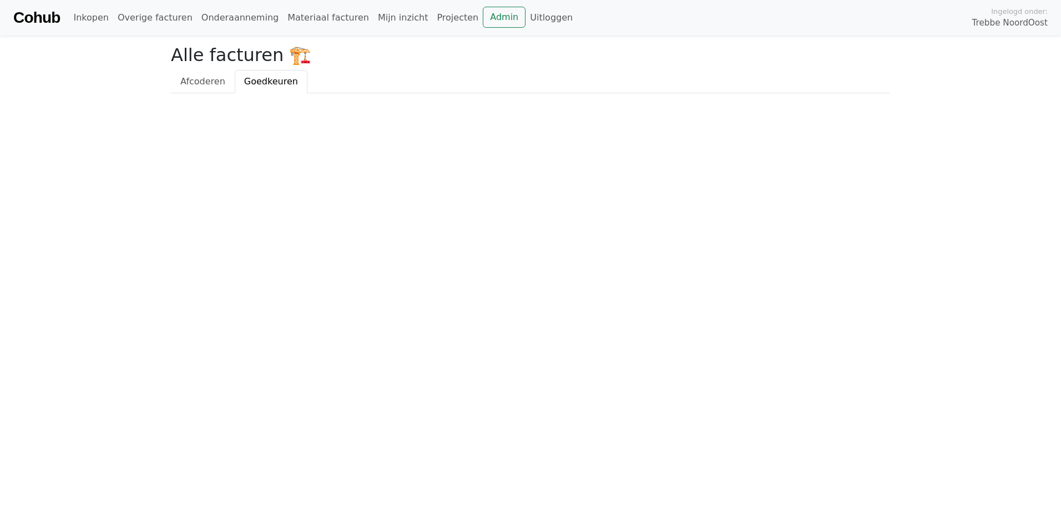 The height and width of the screenshot is (513, 1061). Describe the element at coordinates (271, 81) in the screenshot. I see `span: Goedkeuren` at that location.